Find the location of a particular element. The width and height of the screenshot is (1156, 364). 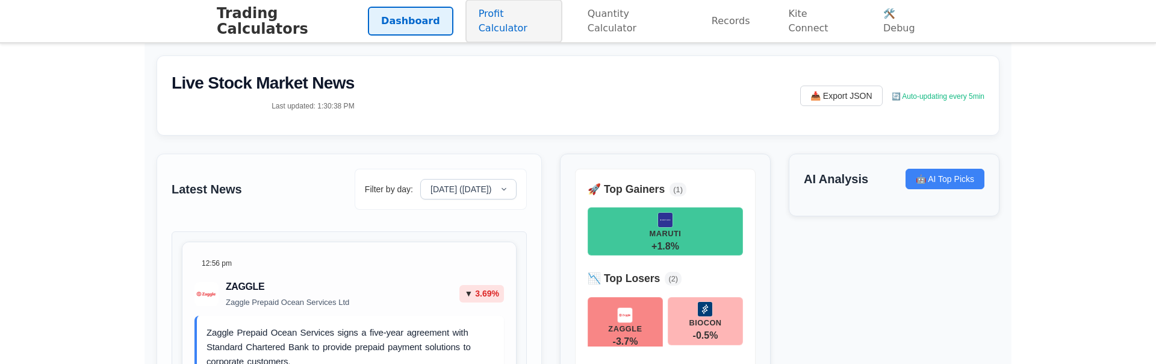

p: Last updated: 1:30:38 PM is located at coordinates (263, 106).